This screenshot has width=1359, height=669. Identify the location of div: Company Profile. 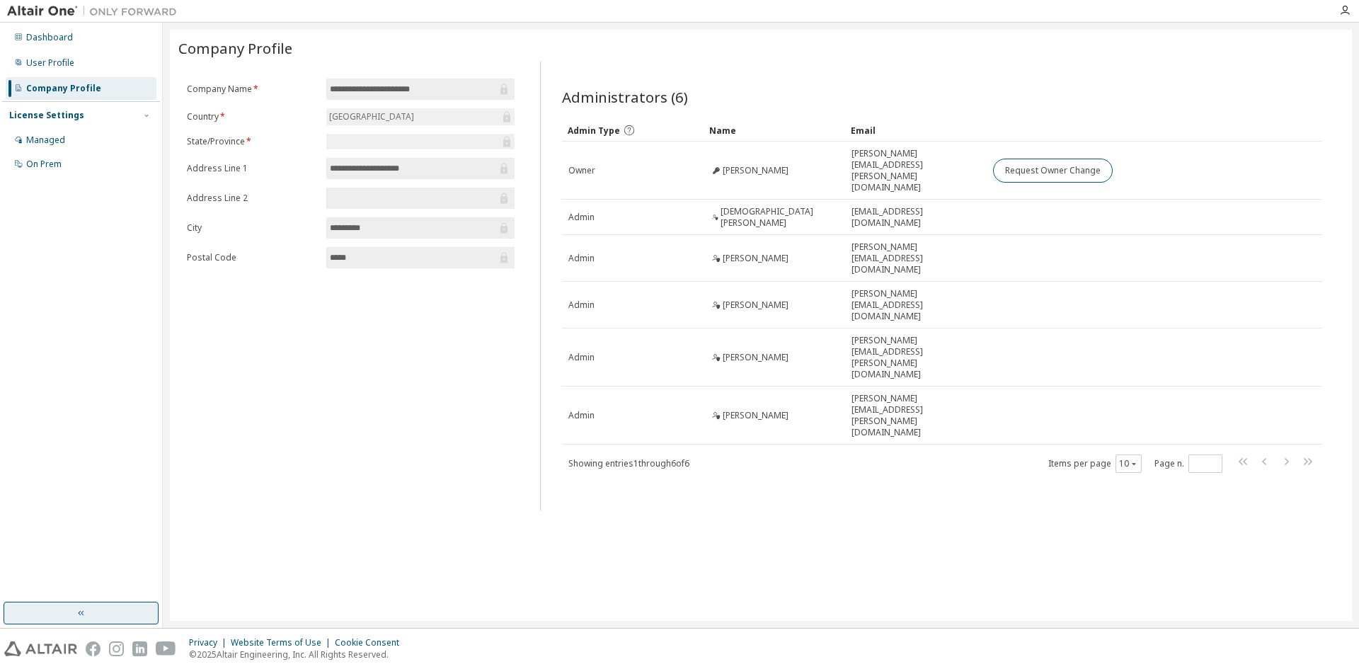
(64, 88).